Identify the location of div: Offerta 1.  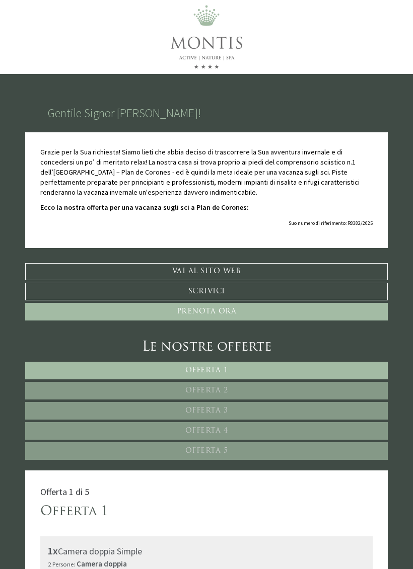
(74, 512).